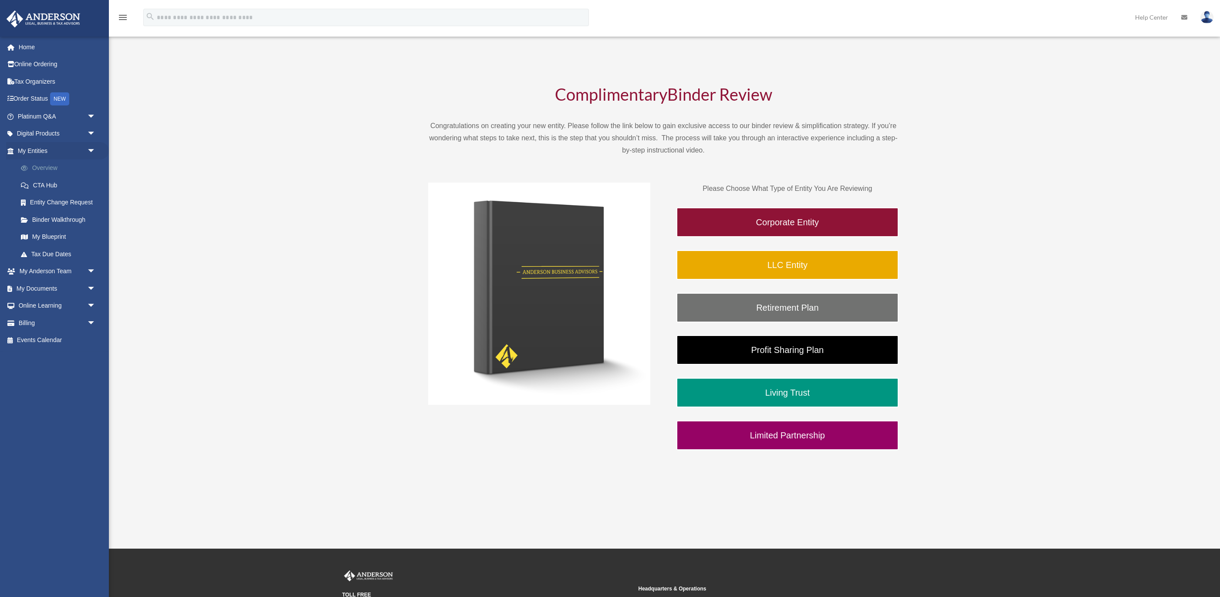 This screenshot has width=1220, height=597. What do you see at coordinates (57, 81) in the screenshot?
I see `a: Tax Organizers` at bounding box center [57, 81].